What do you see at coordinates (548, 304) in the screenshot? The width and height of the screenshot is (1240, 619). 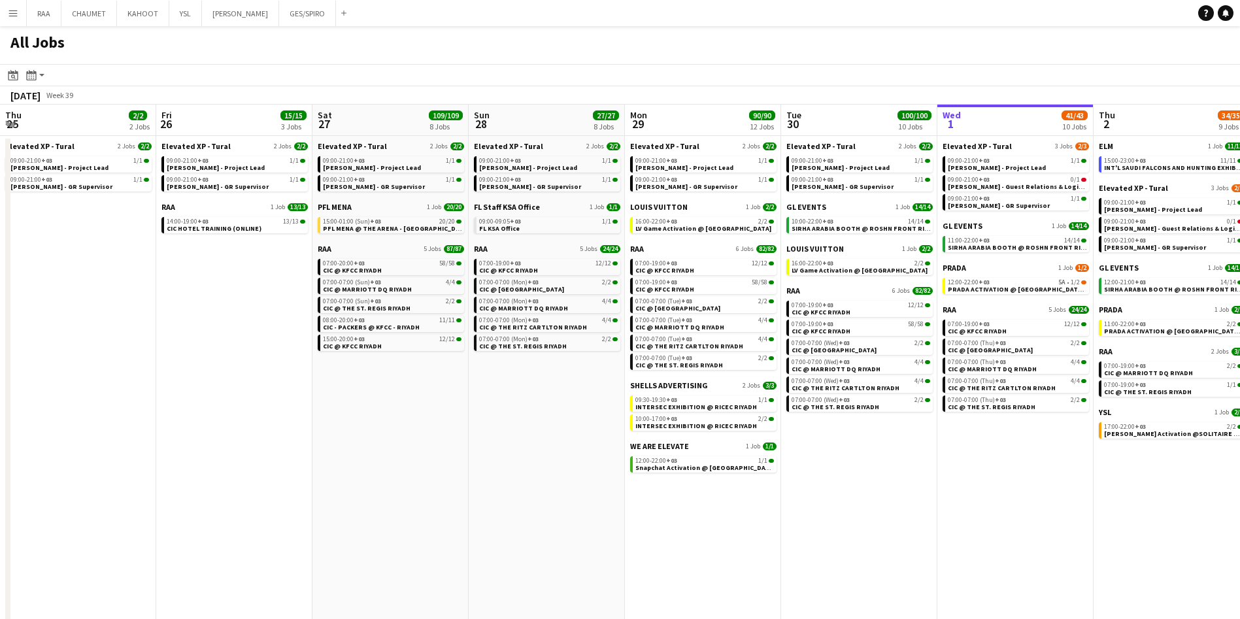 I see `a: 07:00-07:00 (Mon)+034/4CIC @ MARRIOTT DQ RIYADH` at bounding box center [548, 304].